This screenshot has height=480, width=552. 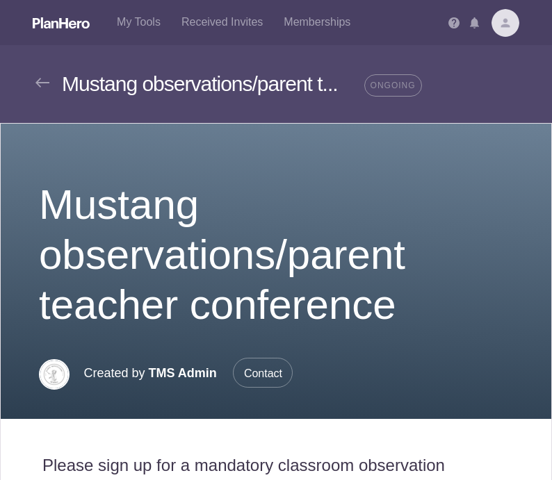 What do you see at coordinates (188, 373) in the screenshot?
I see `p: Created by` at bounding box center [188, 373].